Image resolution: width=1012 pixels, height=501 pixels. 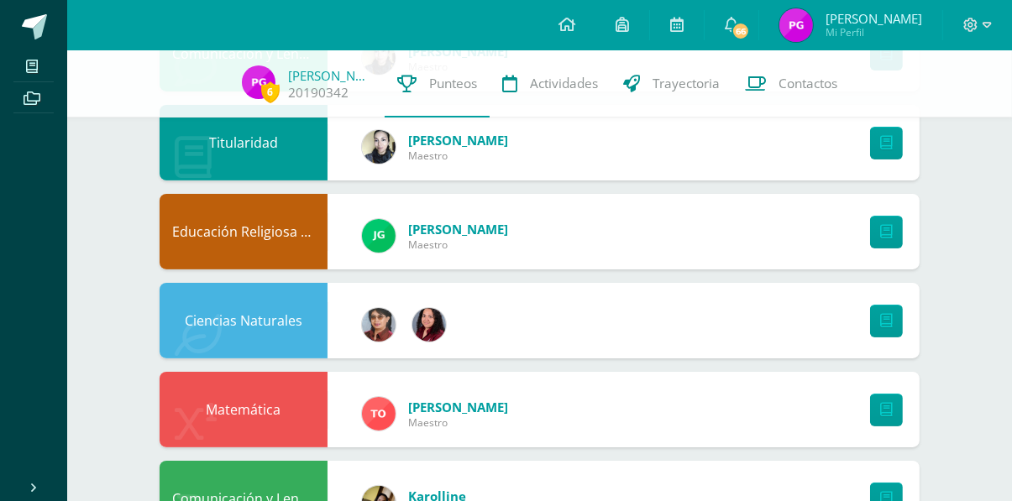 What do you see at coordinates (243, 410) in the screenshot?
I see `div: Matemática` at bounding box center [243, 410].